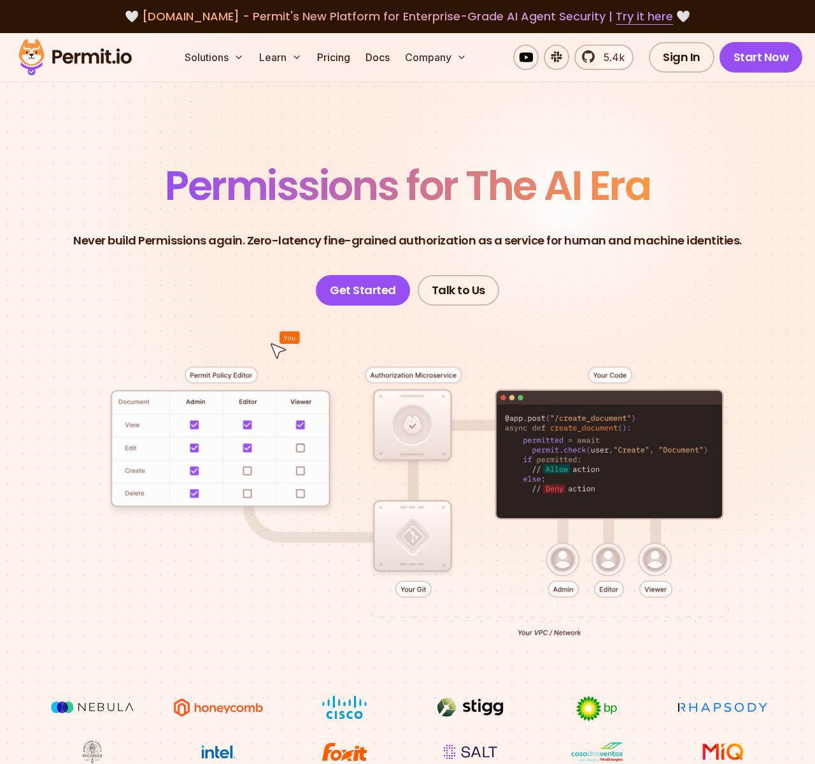 Image resolution: width=815 pixels, height=764 pixels. Describe the element at coordinates (92, 752) in the screenshot. I see `img: Maricopa County Recorder\'s Office` at that location.